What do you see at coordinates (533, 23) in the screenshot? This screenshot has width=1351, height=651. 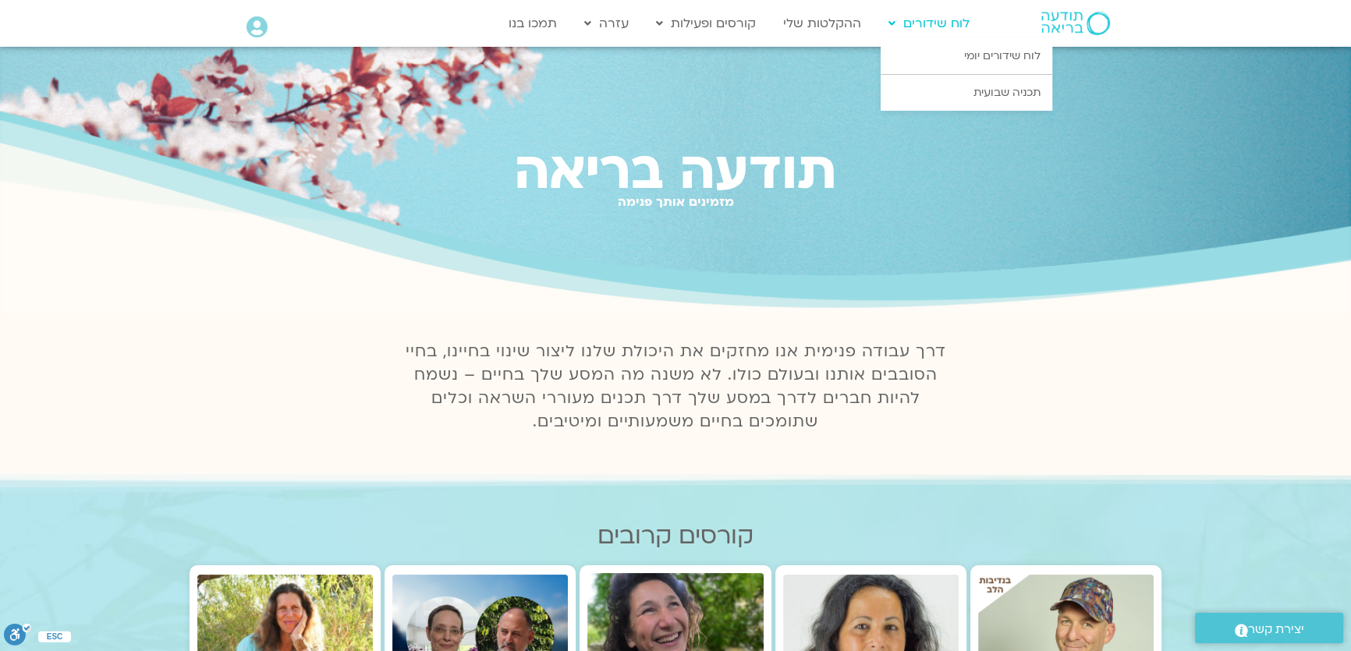 I see `a: תמכו בנו` at bounding box center [533, 23].